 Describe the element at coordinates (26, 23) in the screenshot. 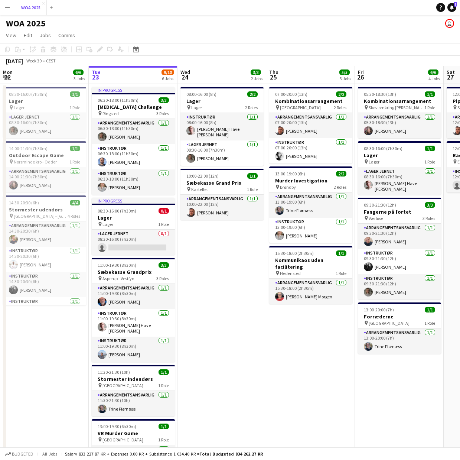

I see `h1: WOA 2025` at that location.